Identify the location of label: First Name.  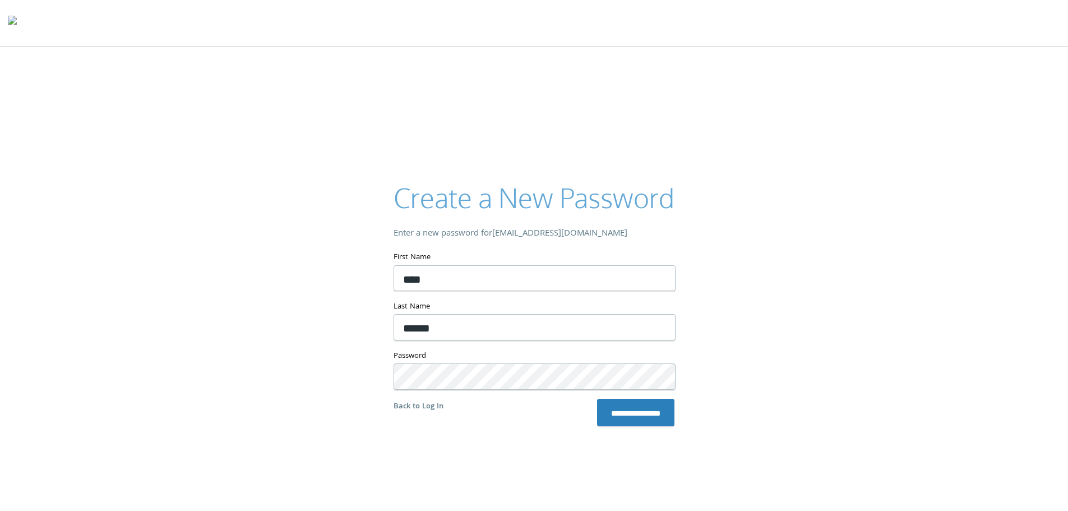
(534, 257).